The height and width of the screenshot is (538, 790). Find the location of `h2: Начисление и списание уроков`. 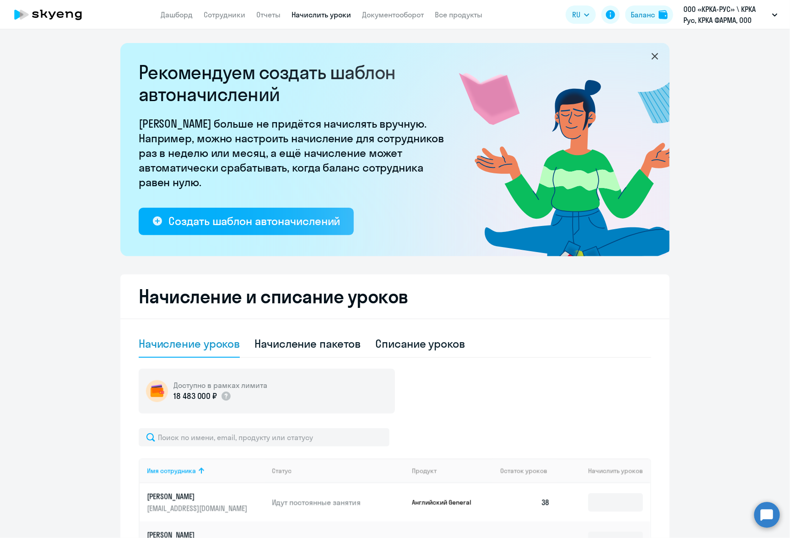

h2: Начисление и списание уроков is located at coordinates (395, 296).